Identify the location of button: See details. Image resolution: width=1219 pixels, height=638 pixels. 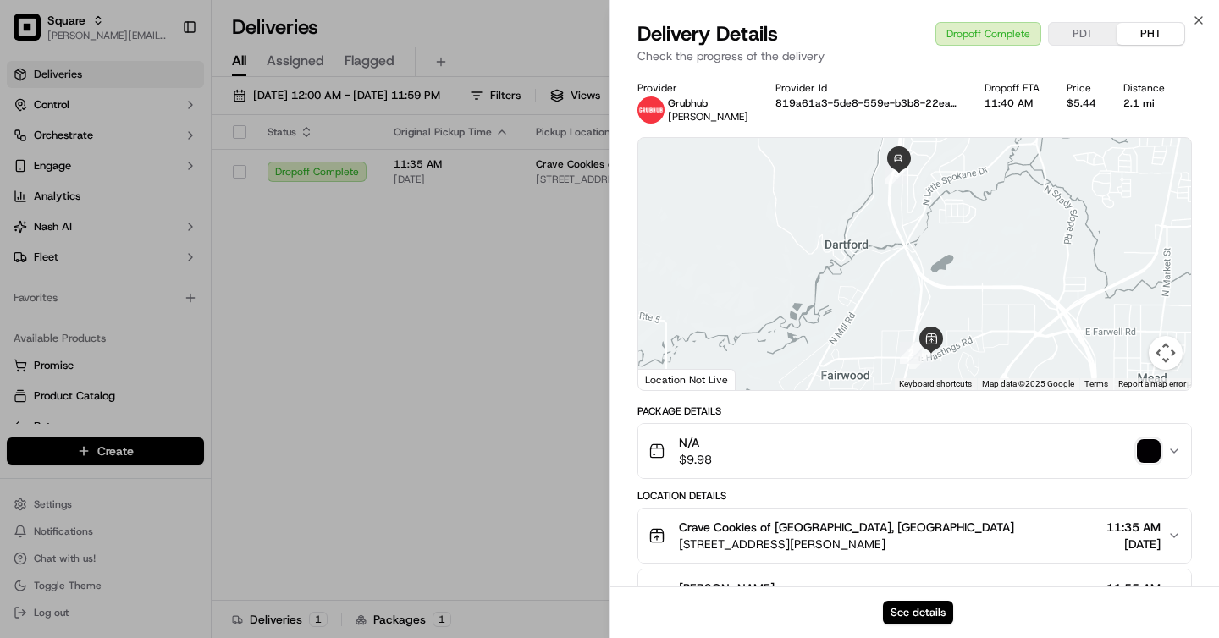
(917, 613).